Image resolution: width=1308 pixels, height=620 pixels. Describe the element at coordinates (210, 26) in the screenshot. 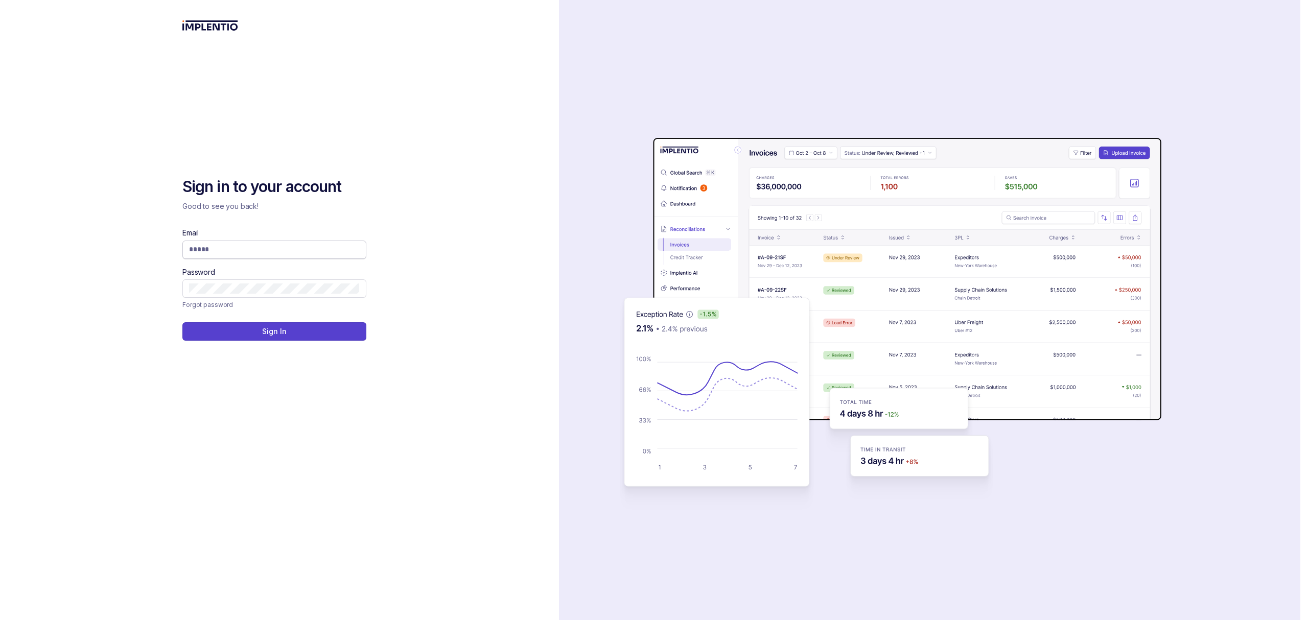

I see `img: logo` at that location.